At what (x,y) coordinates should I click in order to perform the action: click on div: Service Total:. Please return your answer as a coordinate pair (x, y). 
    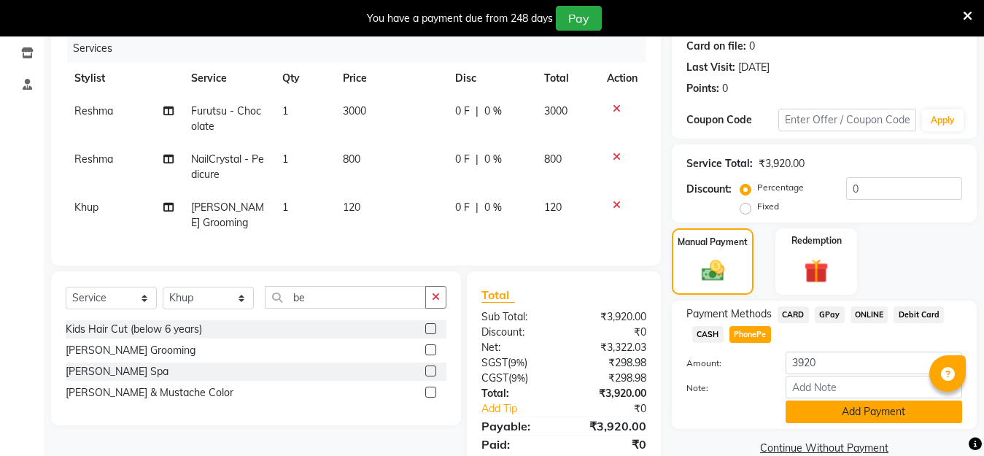
    Looking at the image, I should click on (719, 163).